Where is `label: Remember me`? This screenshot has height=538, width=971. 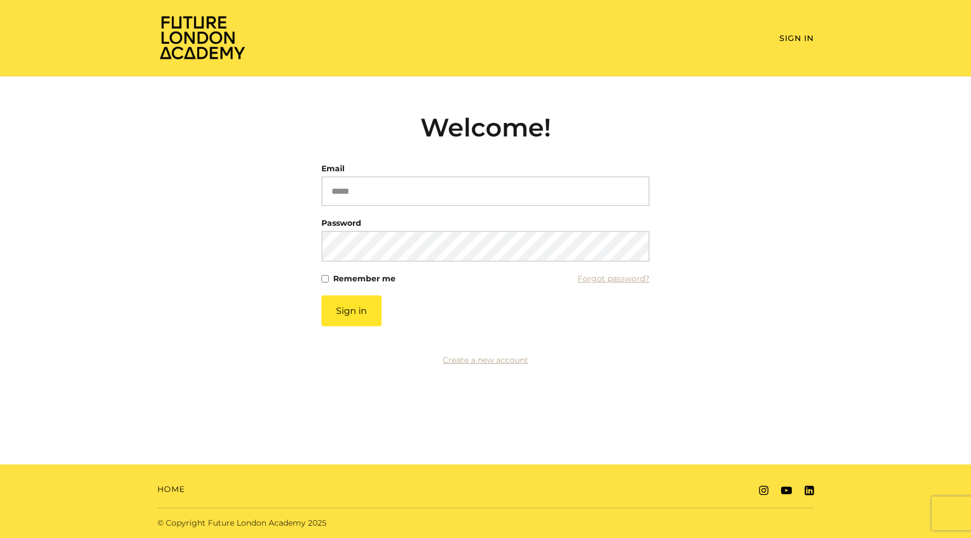
label: Remember me is located at coordinates (364, 279).